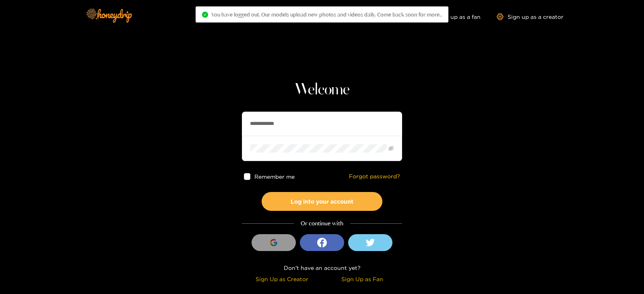  What do you see at coordinates (322, 224) in the screenshot?
I see `div: Or continue with` at bounding box center [322, 224].